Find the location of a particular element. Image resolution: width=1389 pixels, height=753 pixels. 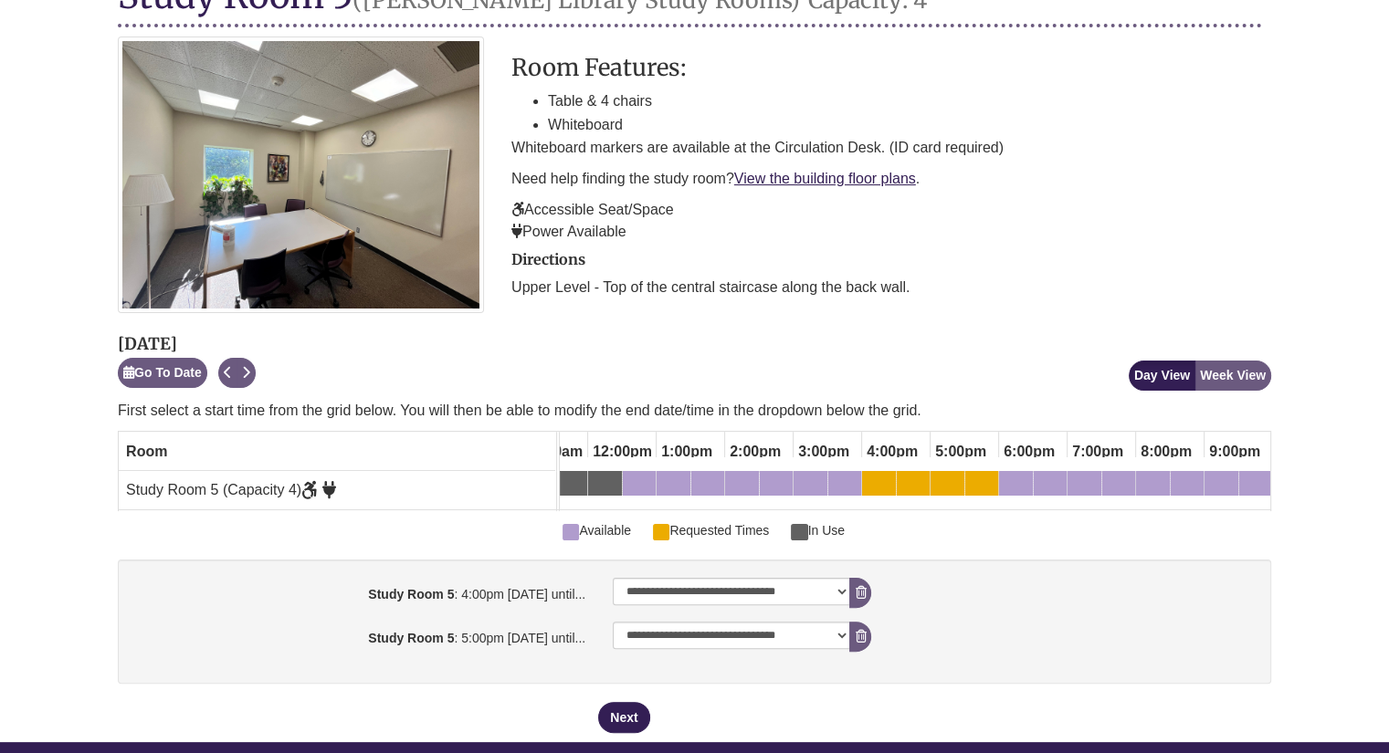

button: Go To Date is located at coordinates (163, 372).